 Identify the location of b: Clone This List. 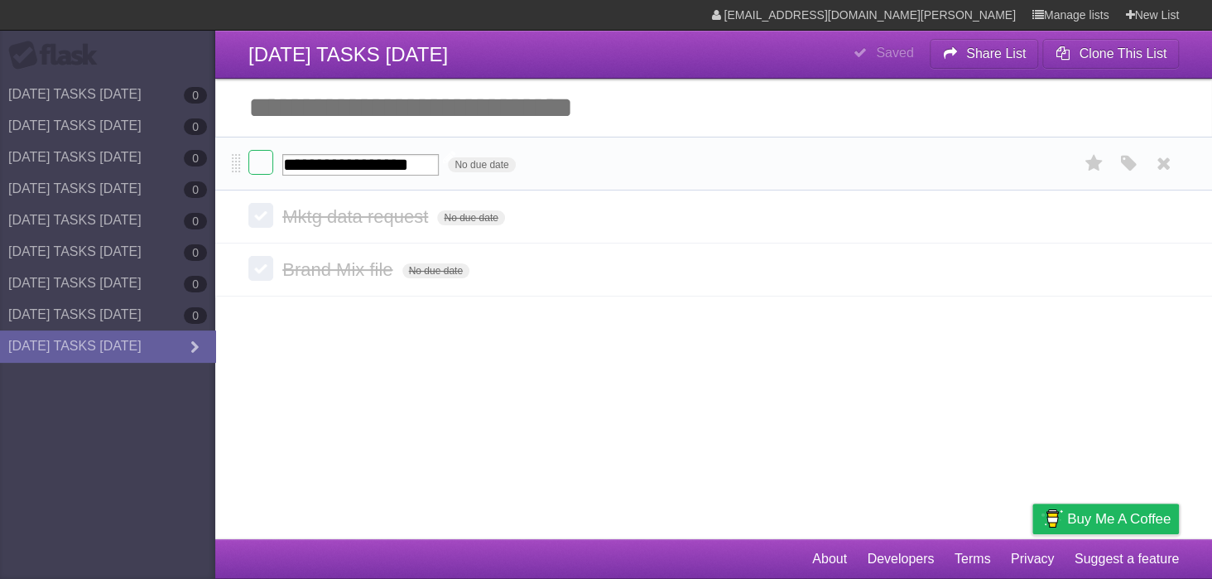
(1122, 53).